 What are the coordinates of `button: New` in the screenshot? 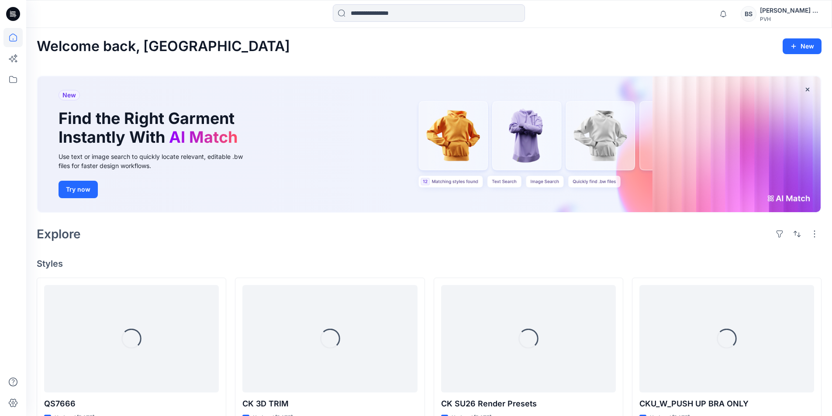 It's located at (802, 46).